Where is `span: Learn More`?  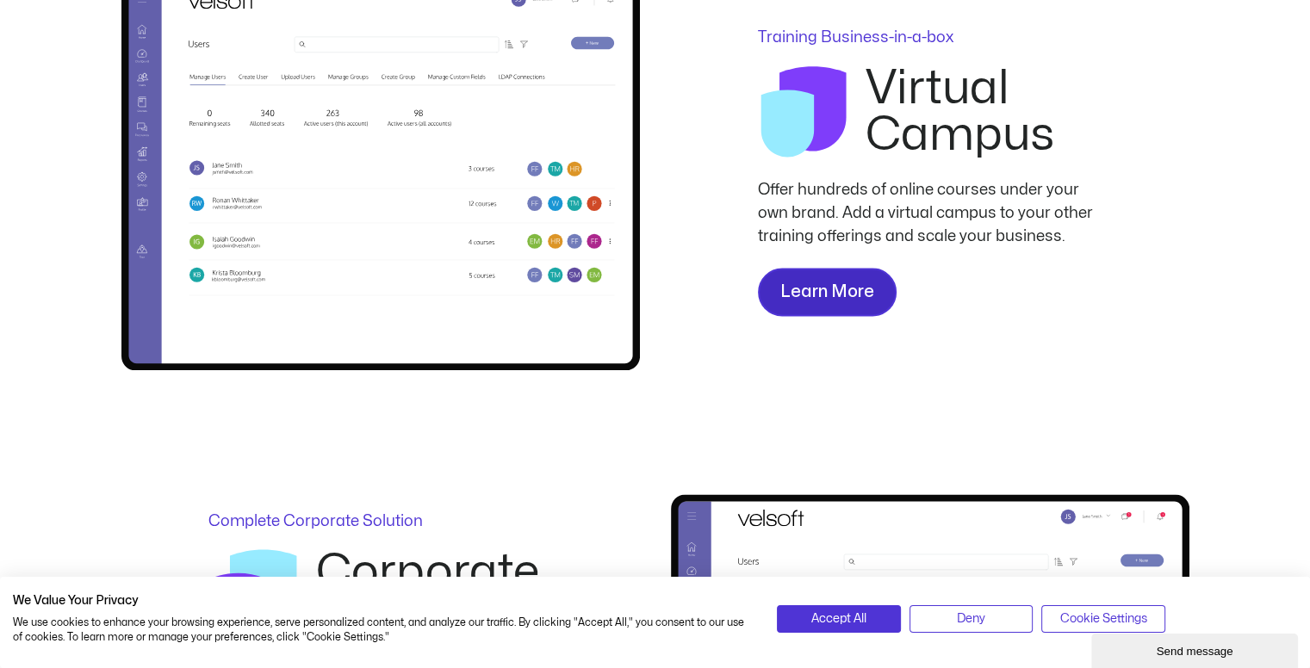 span: Learn More is located at coordinates (827, 292).